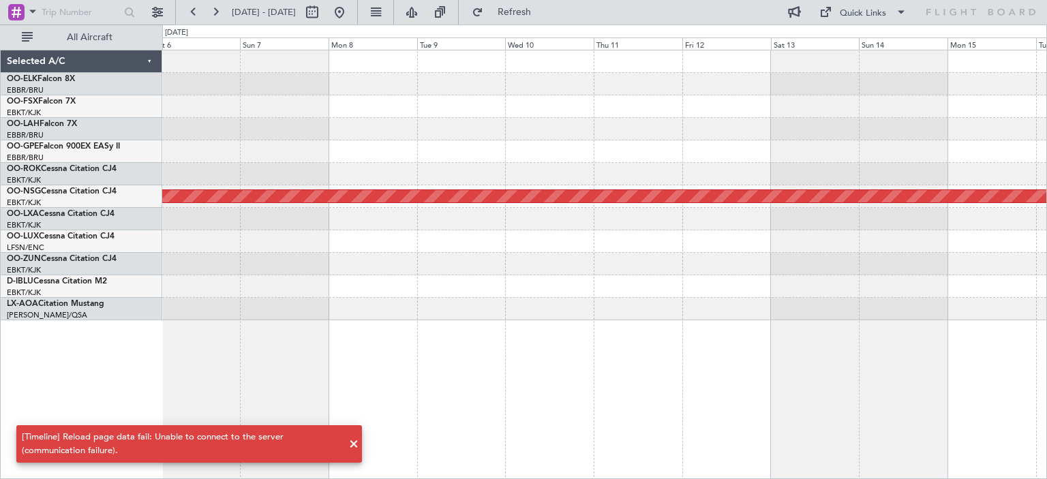 The width and height of the screenshot is (1047, 479). What do you see at coordinates (42, 124) in the screenshot?
I see `a: OO-LAHFalcon 7X` at bounding box center [42, 124].